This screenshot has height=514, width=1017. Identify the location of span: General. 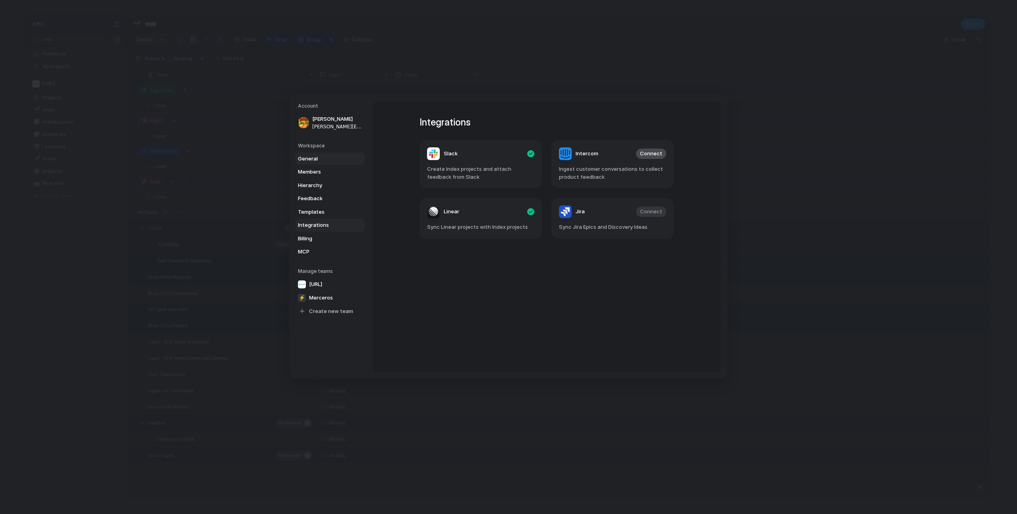
(323, 158).